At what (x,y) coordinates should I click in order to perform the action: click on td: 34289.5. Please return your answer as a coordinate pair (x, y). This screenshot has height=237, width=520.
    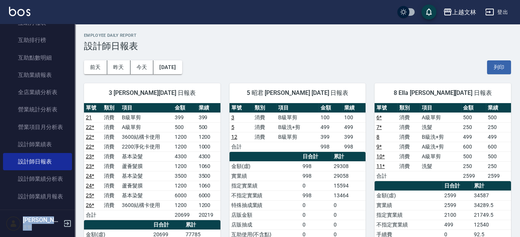
    Looking at the image, I should click on (492, 205).